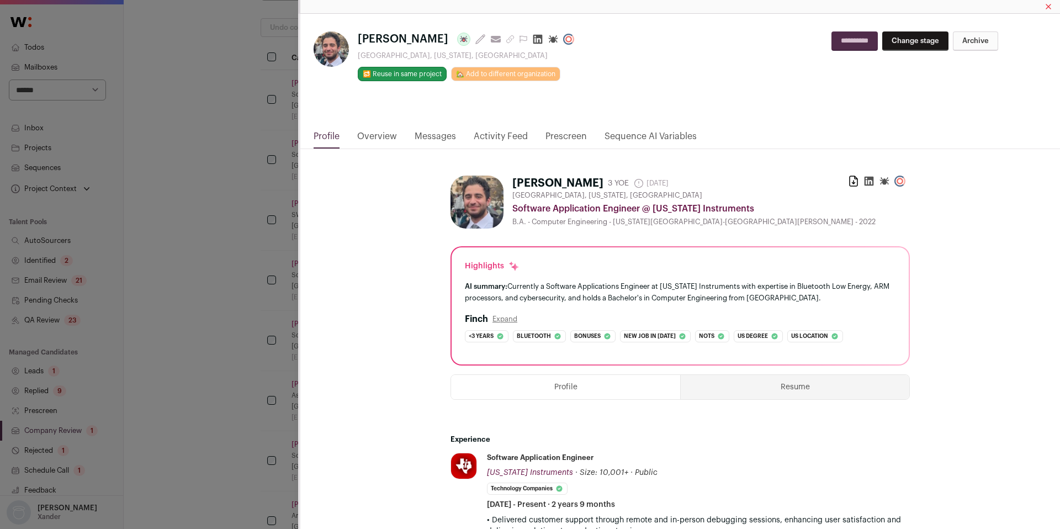 The width and height of the screenshot is (1060, 529). I want to click on img: 37bc87f01011f2617a14d46606b1e1db579f211d96ffb4af93cd9960663668e2.jpg, so click(464, 466).